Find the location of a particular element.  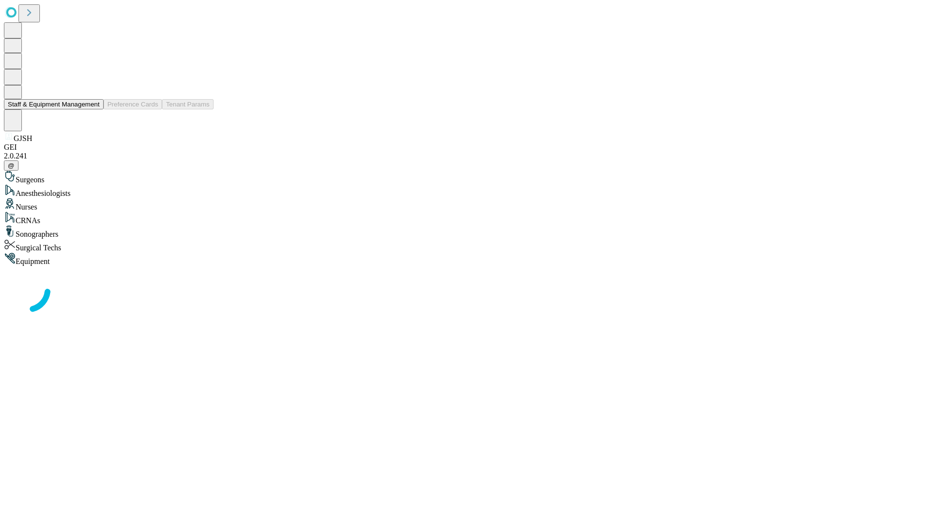

button: Preference Cards is located at coordinates (133, 104).